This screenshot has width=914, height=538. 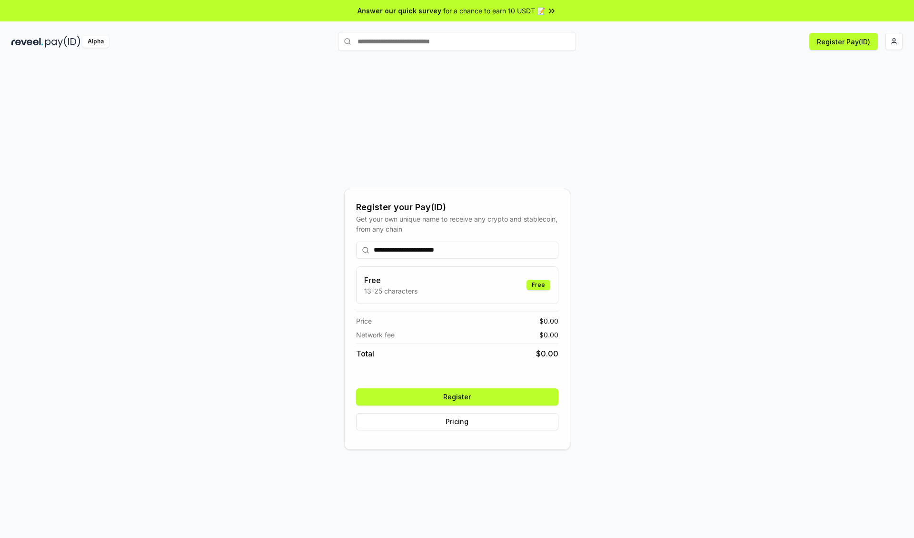 What do you see at coordinates (63, 41) in the screenshot?
I see `img: pay_id` at bounding box center [63, 41].